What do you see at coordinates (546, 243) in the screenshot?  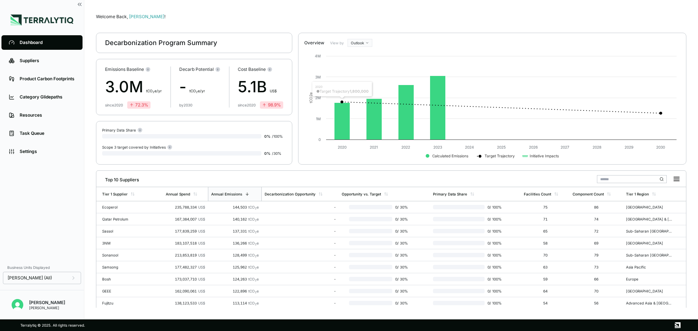 I see `div: 58` at bounding box center [546, 243].